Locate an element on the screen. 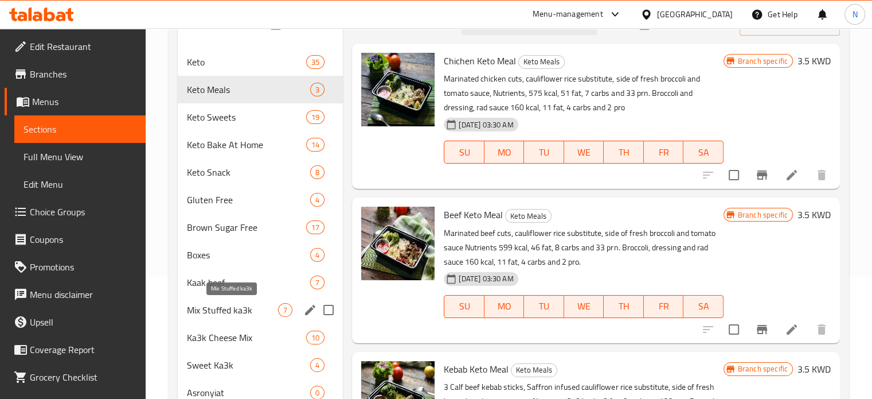 The width and height of the screenshot is (872, 399). a: Grocery Checklist is located at coordinates (75, 377).